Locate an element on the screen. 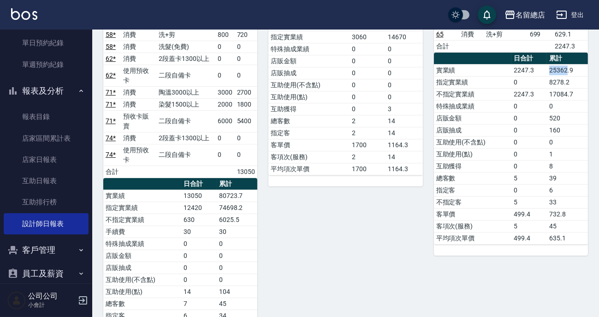 The height and width of the screenshot is (317, 599). td: 74698.2 is located at coordinates (237, 208).